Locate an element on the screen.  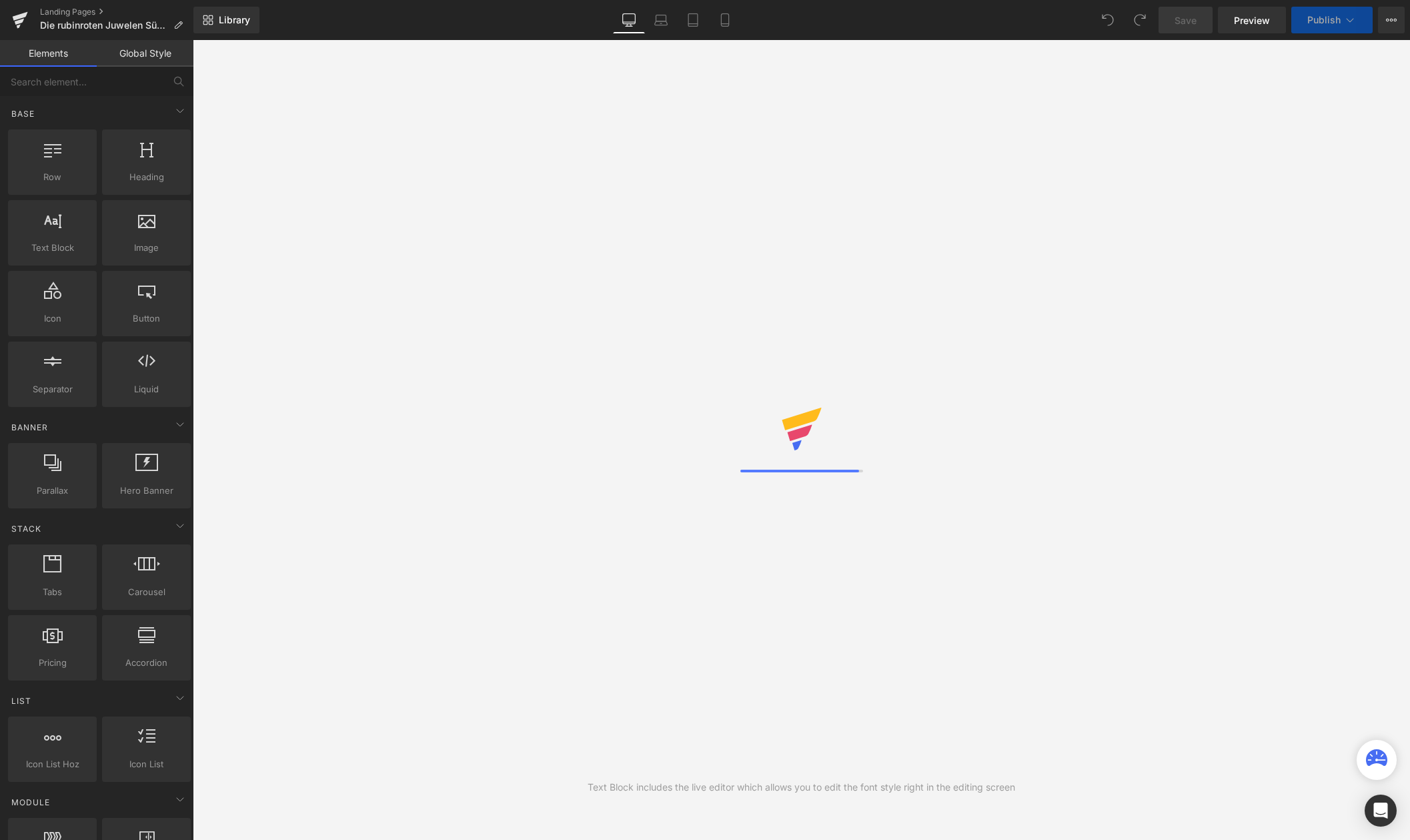
a: Landing Pages is located at coordinates (117, 12).